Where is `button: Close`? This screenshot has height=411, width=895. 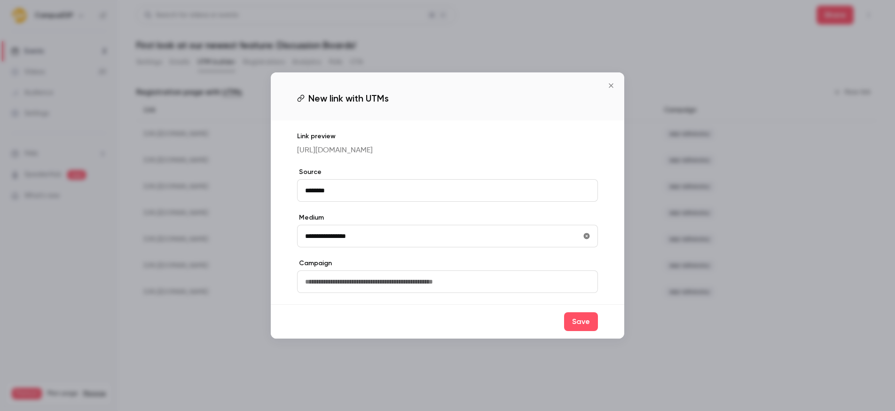
button: Close is located at coordinates (611, 86).